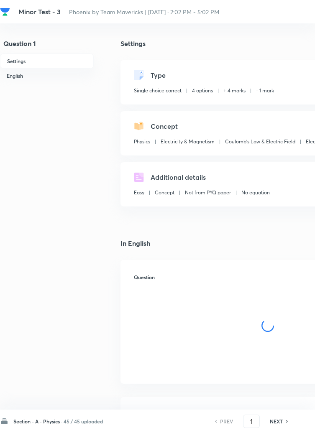 The height and width of the screenshot is (433, 315). Describe the element at coordinates (276, 421) in the screenshot. I see `h6: NEXT` at that location.